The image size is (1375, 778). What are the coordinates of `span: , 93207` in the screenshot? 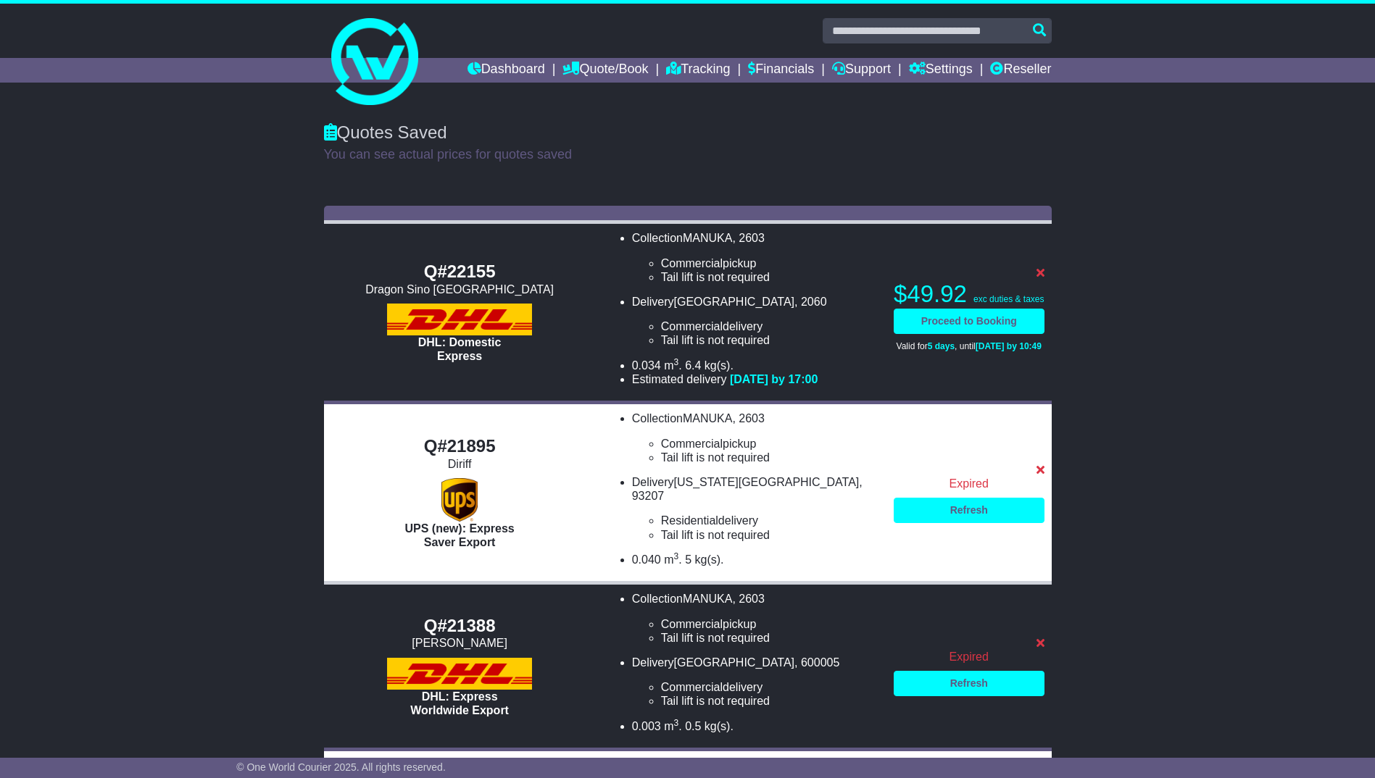 It's located at (747, 489).